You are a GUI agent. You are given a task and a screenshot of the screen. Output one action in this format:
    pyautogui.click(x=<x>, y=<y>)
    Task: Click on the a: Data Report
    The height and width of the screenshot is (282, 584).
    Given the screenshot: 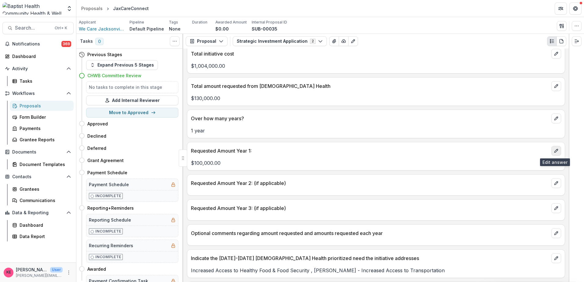 What is the action you would take?
    pyautogui.click(x=42, y=237)
    